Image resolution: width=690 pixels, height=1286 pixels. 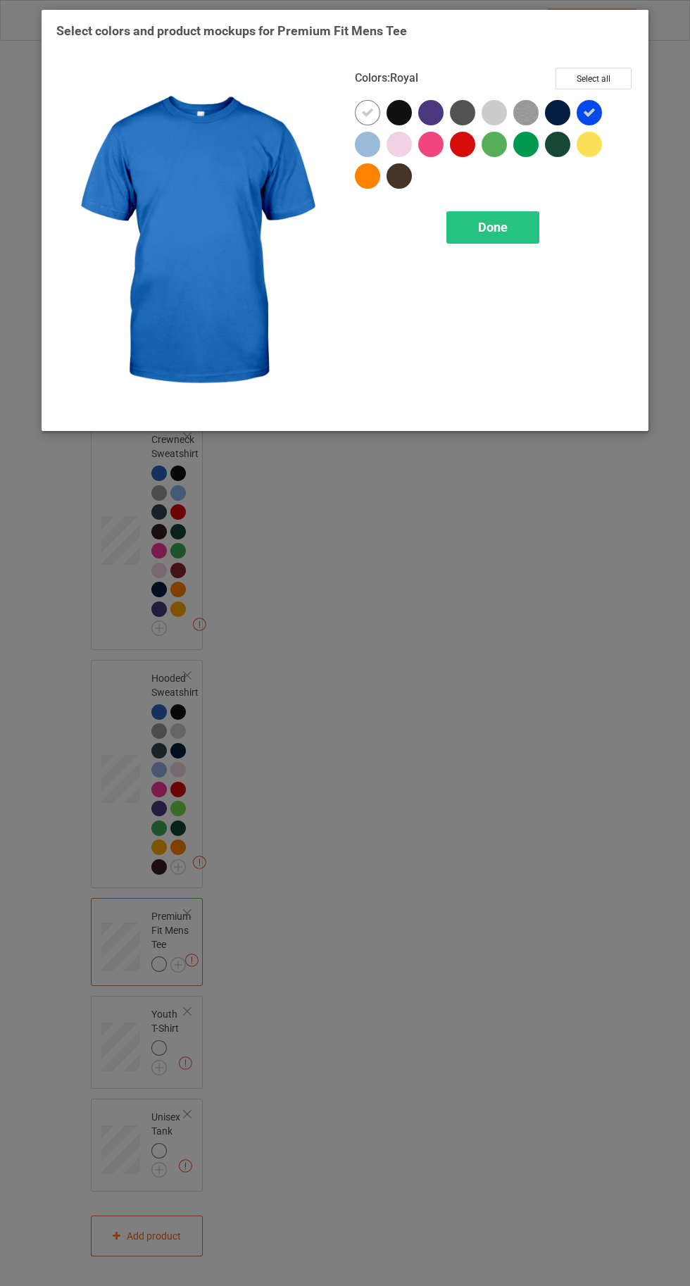 I want to click on img: heather_texture.png, so click(x=526, y=113).